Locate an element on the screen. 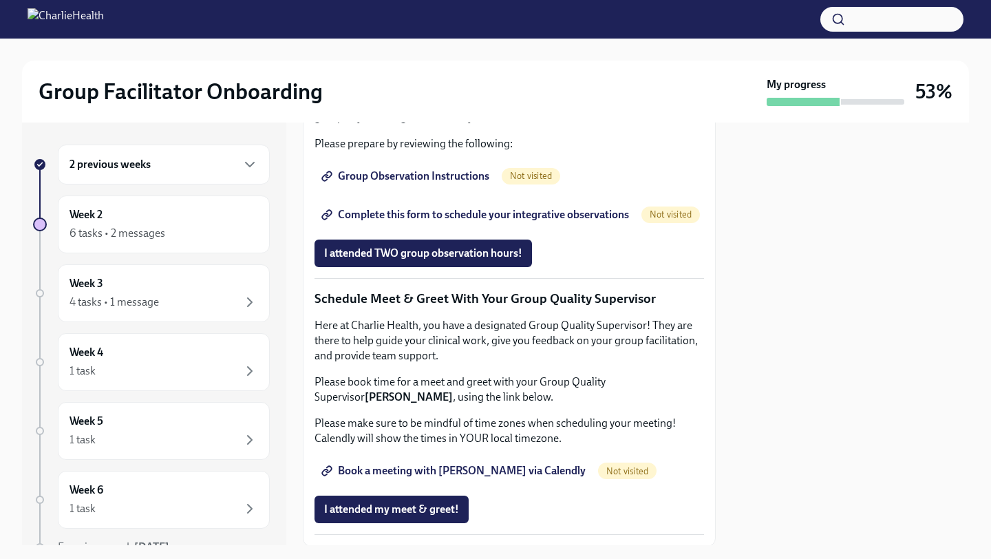 The width and height of the screenshot is (991, 559). span: Experience ends is located at coordinates (114, 546).